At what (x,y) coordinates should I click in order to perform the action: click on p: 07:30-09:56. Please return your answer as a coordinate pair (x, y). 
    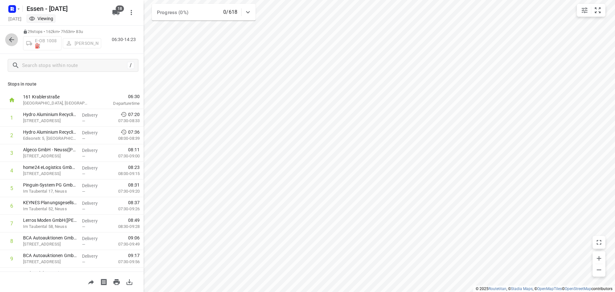
    Looking at the image, I should click on (124, 262).